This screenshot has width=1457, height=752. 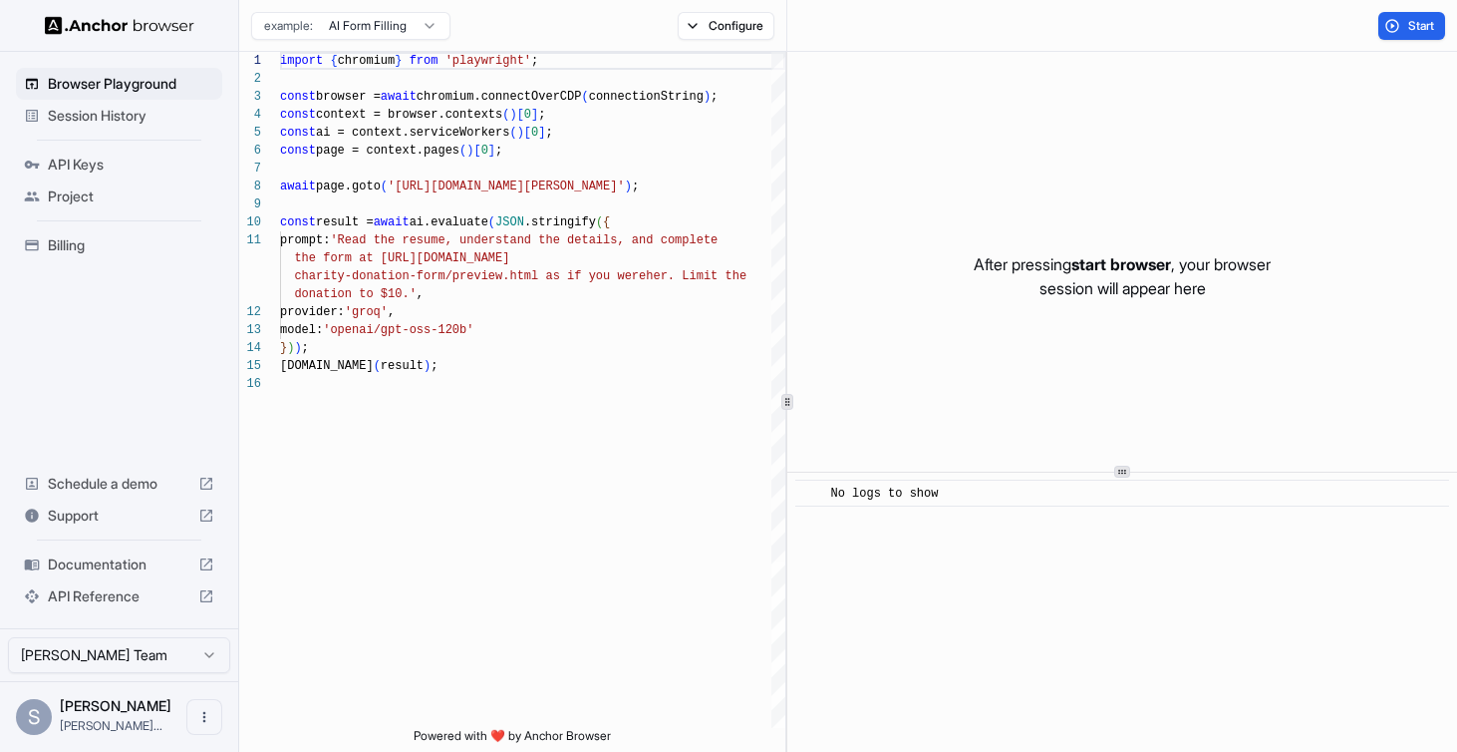 I want to click on span: Shane Nantais, so click(x=116, y=705).